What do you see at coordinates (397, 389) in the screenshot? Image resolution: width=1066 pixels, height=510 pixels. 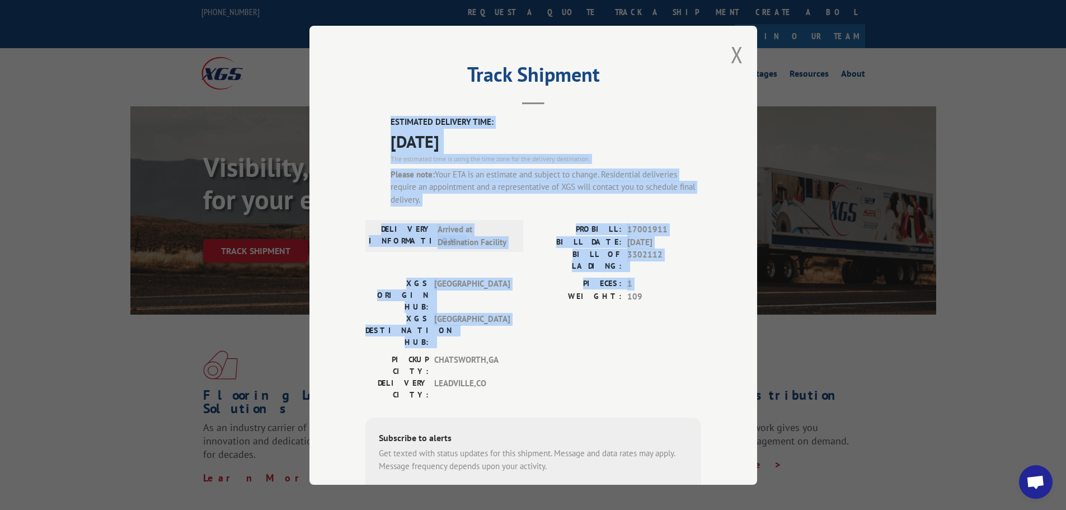 I see `label: DELIVERY CITY:` at bounding box center [397, 389].